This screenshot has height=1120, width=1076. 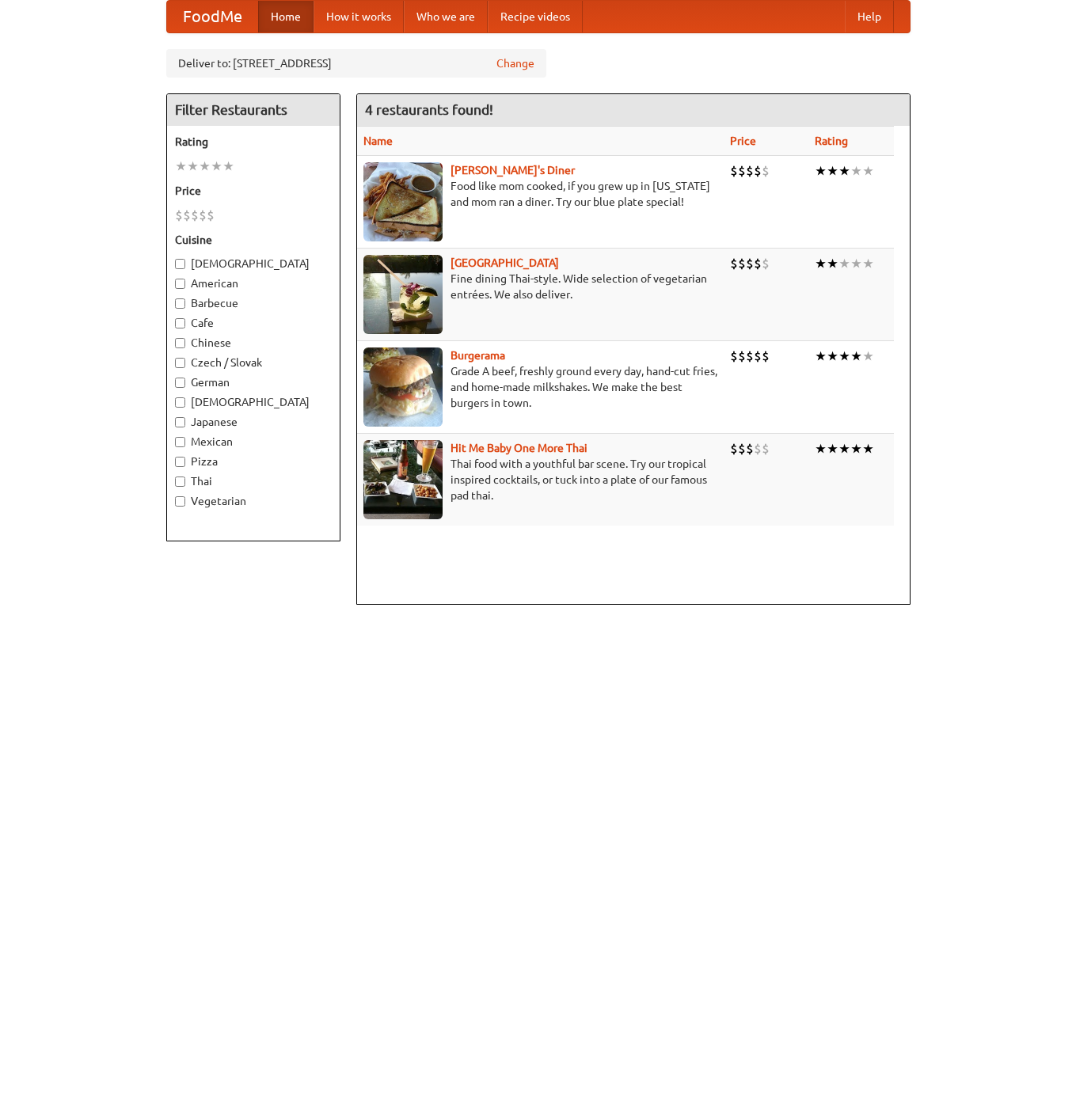 What do you see at coordinates (540, 387) in the screenshot?
I see `p: Grade A beef, freshly ground every day, hand-cut fries, and home-made milkshakes. We make the bes...` at bounding box center [540, 387].